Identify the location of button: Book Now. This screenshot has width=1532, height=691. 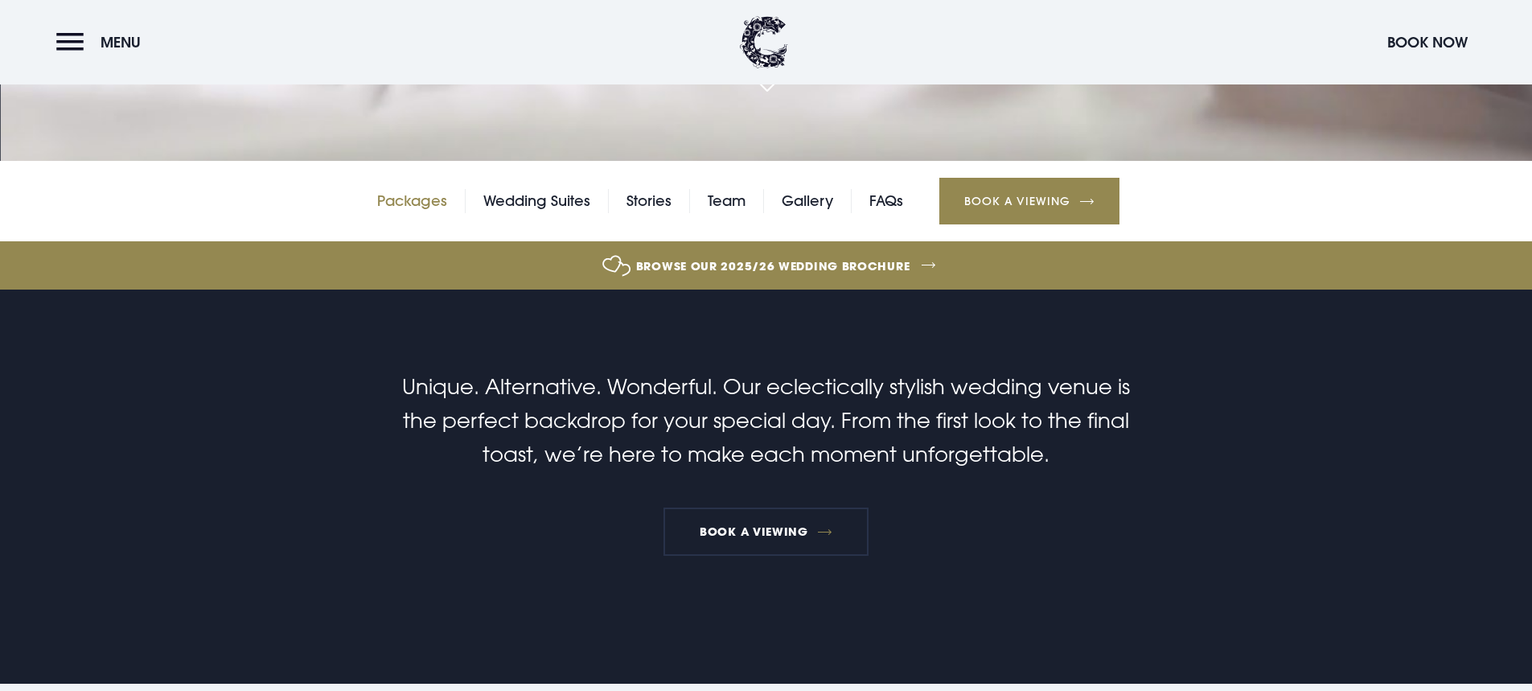
(1428, 42).